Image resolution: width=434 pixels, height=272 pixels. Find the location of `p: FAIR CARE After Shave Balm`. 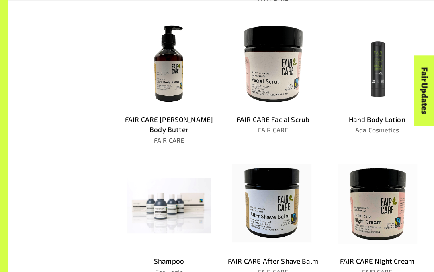

p: FAIR CARE After Shave Balm is located at coordinates (273, 261).